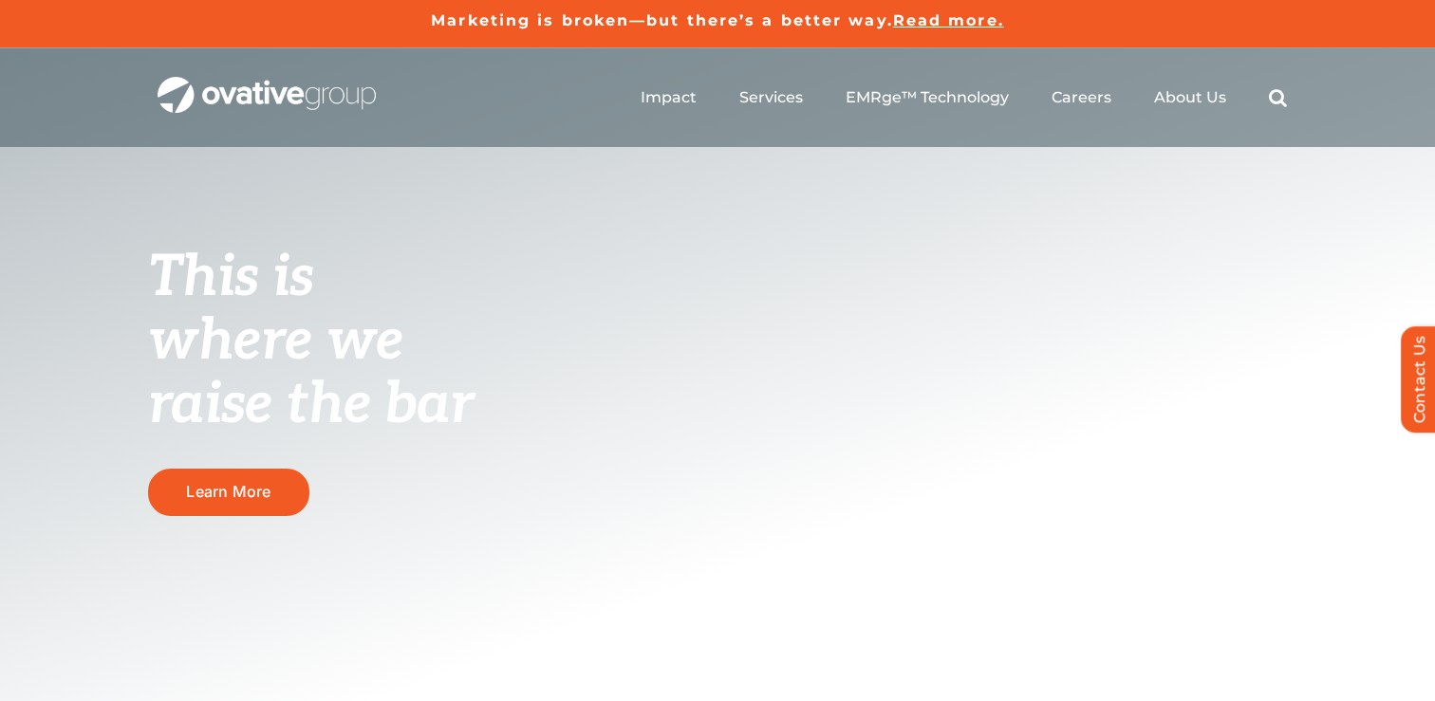 This screenshot has width=1435, height=701. Describe the element at coordinates (771, 98) in the screenshot. I see `span: Services` at that location.